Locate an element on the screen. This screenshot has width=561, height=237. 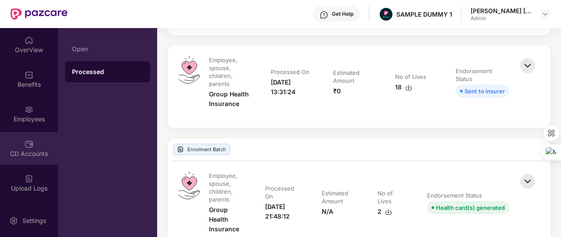
div: 2 is located at coordinates (384, 212).